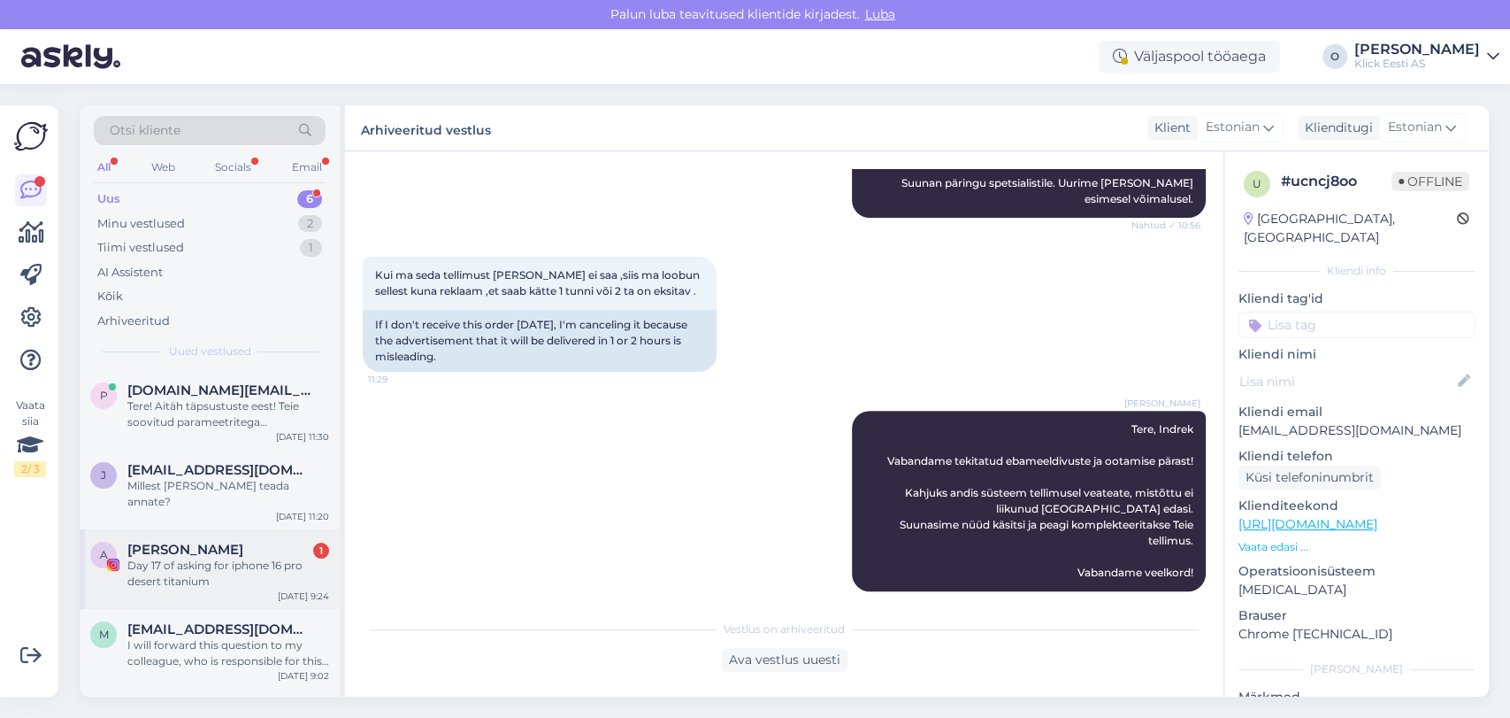 This screenshot has height=718, width=1510. Describe the element at coordinates (1335, 127) in the screenshot. I see `div: Klienditugi` at that location.